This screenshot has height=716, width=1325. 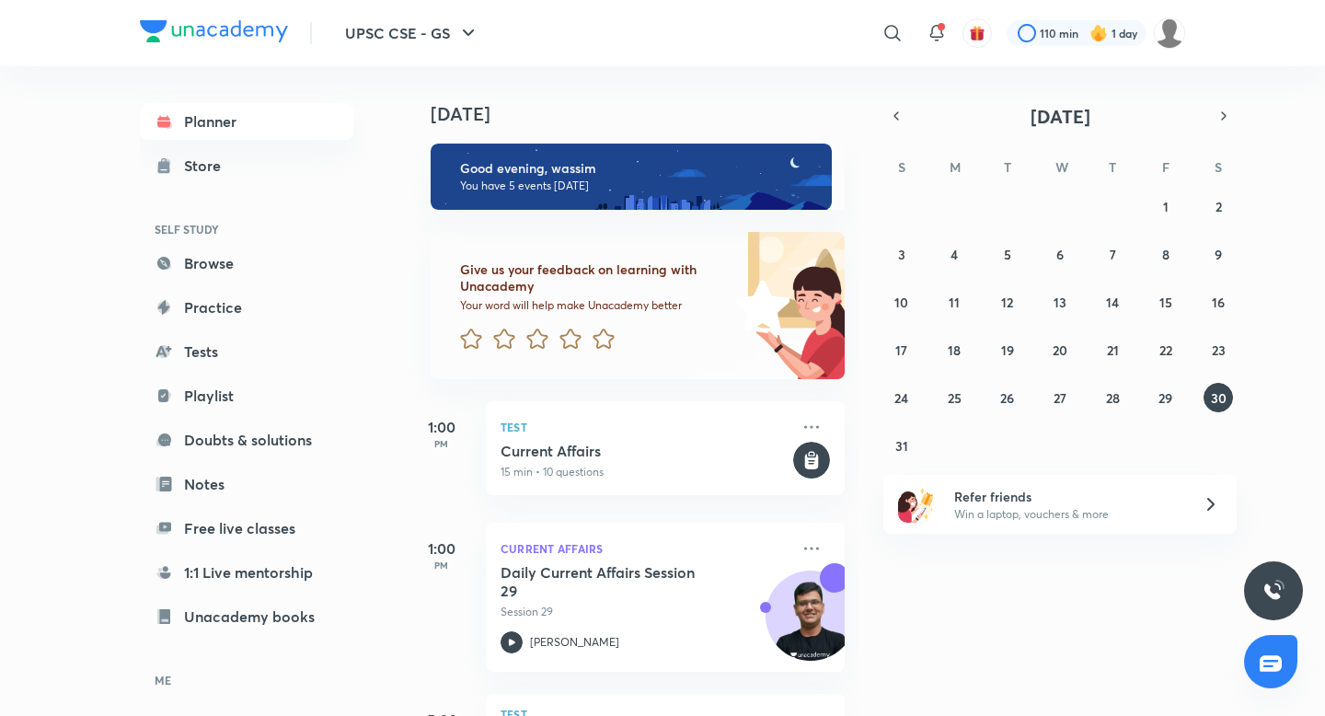 What do you see at coordinates (954, 397) in the screenshot?
I see `button: August 25, 2025` at bounding box center [954, 397].